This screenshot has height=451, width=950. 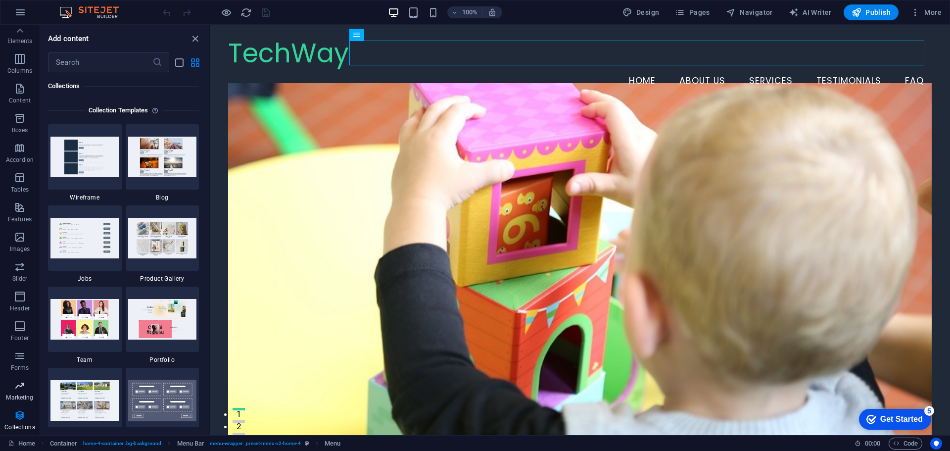 I want to click on div: Team, so click(x=85, y=325).